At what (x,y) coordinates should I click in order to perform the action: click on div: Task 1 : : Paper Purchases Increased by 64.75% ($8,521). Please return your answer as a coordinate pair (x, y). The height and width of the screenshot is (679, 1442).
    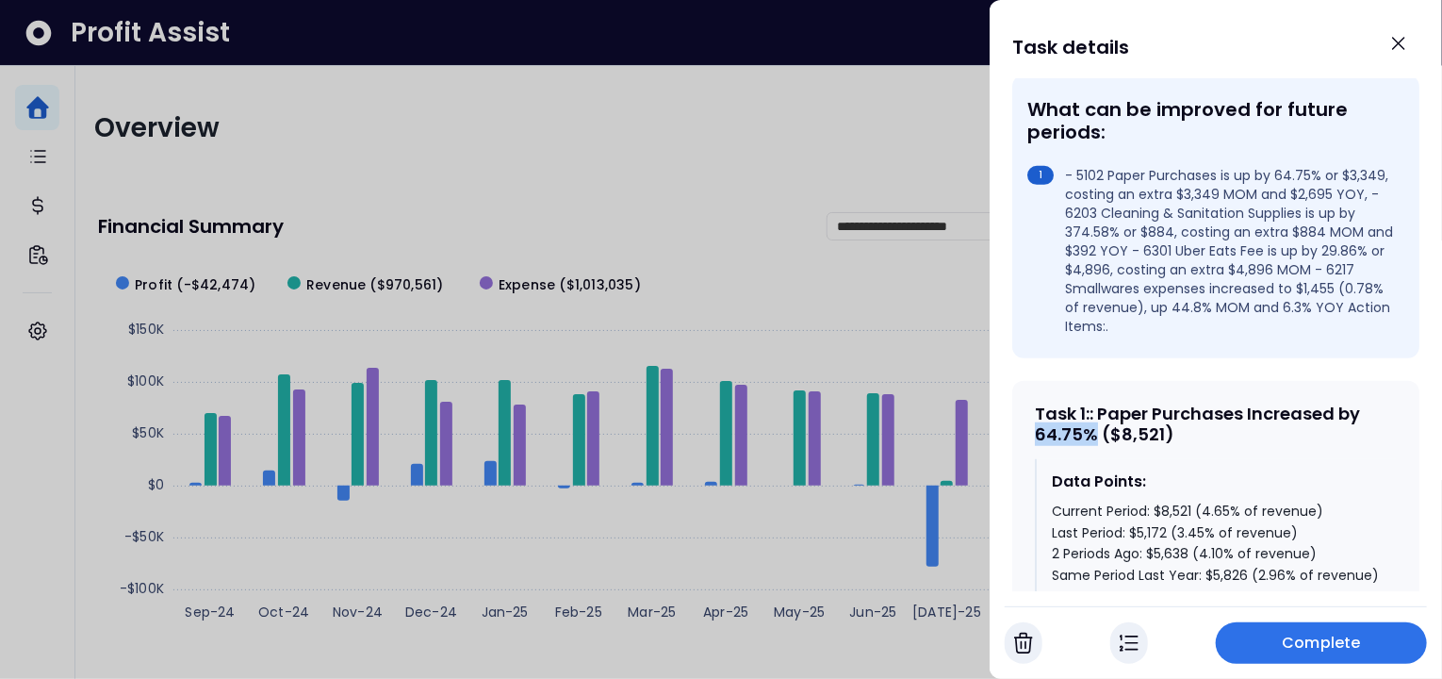
    Looking at the image, I should click on (1216, 423).